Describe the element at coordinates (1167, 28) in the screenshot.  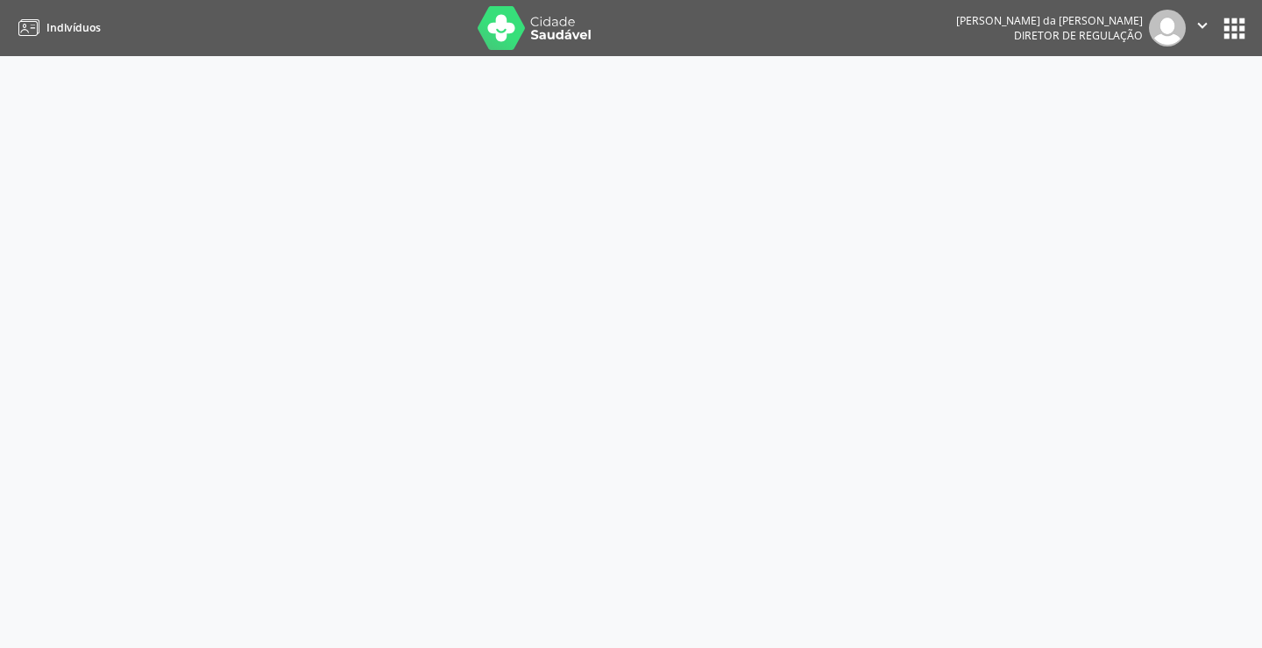
I see `img: img` at that location.